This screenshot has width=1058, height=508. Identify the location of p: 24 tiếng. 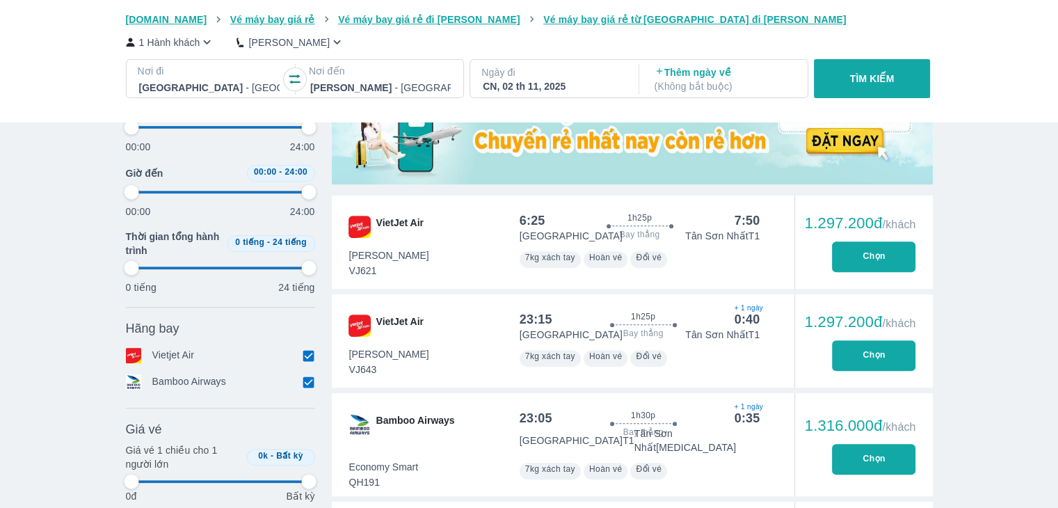
(296, 287).